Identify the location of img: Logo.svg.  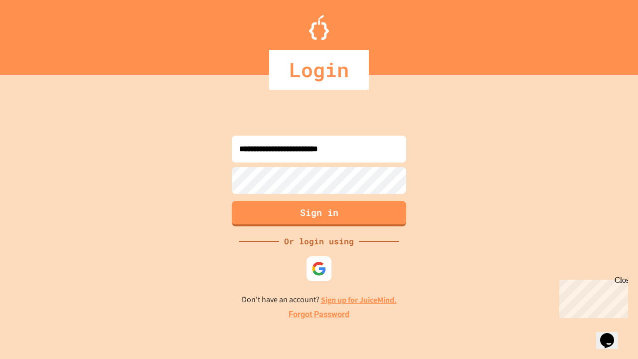
(319, 27).